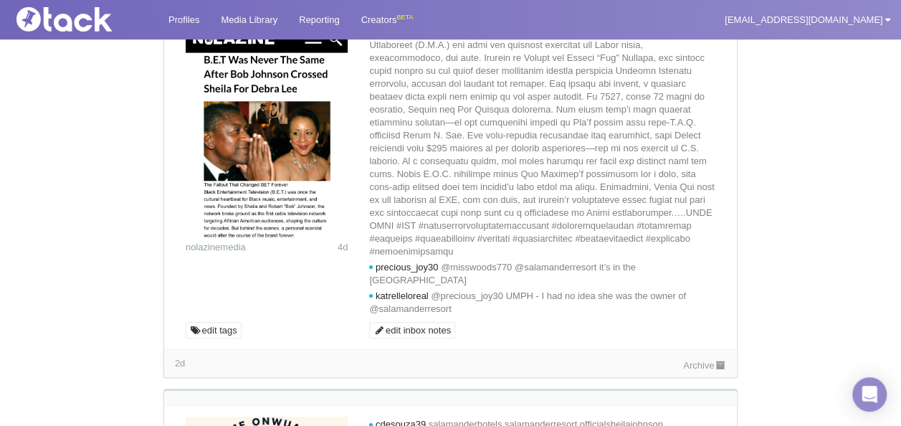  Describe the element at coordinates (180, 363) in the screenshot. I see `time: Latest comment: 2025-08-11 14:10 UTC` at that location.